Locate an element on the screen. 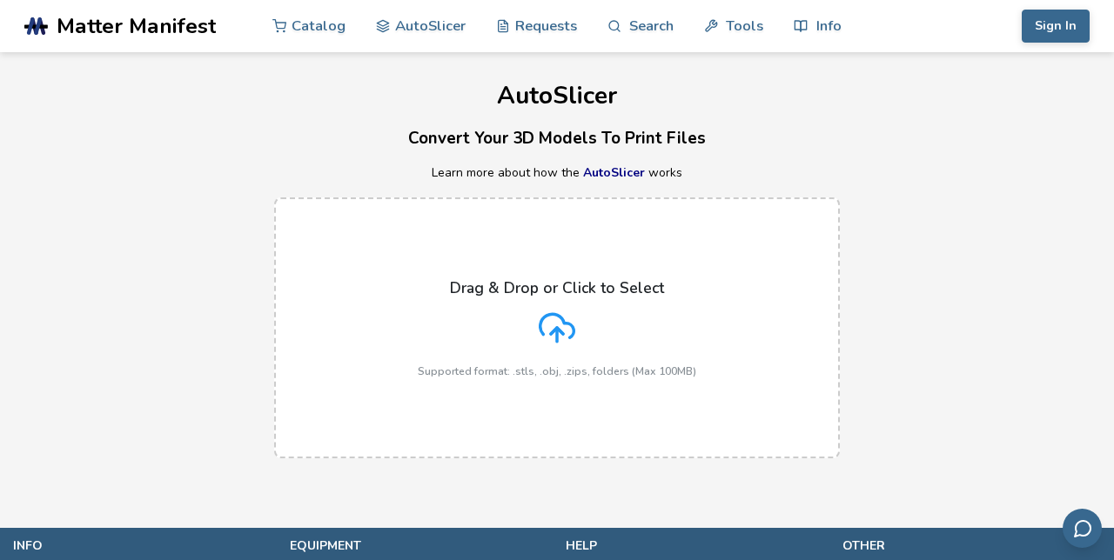  p: equipment is located at coordinates (419, 545).